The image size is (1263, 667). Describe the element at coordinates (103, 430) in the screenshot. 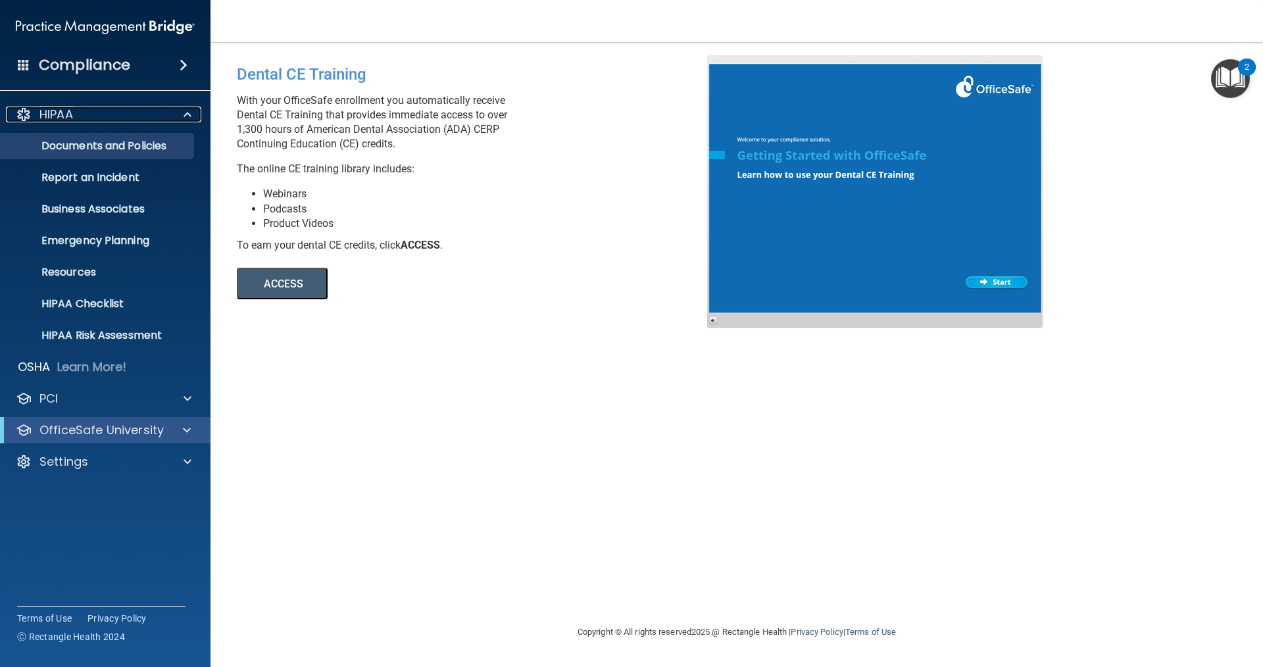

I see `a: OfficeSafe University` at that location.